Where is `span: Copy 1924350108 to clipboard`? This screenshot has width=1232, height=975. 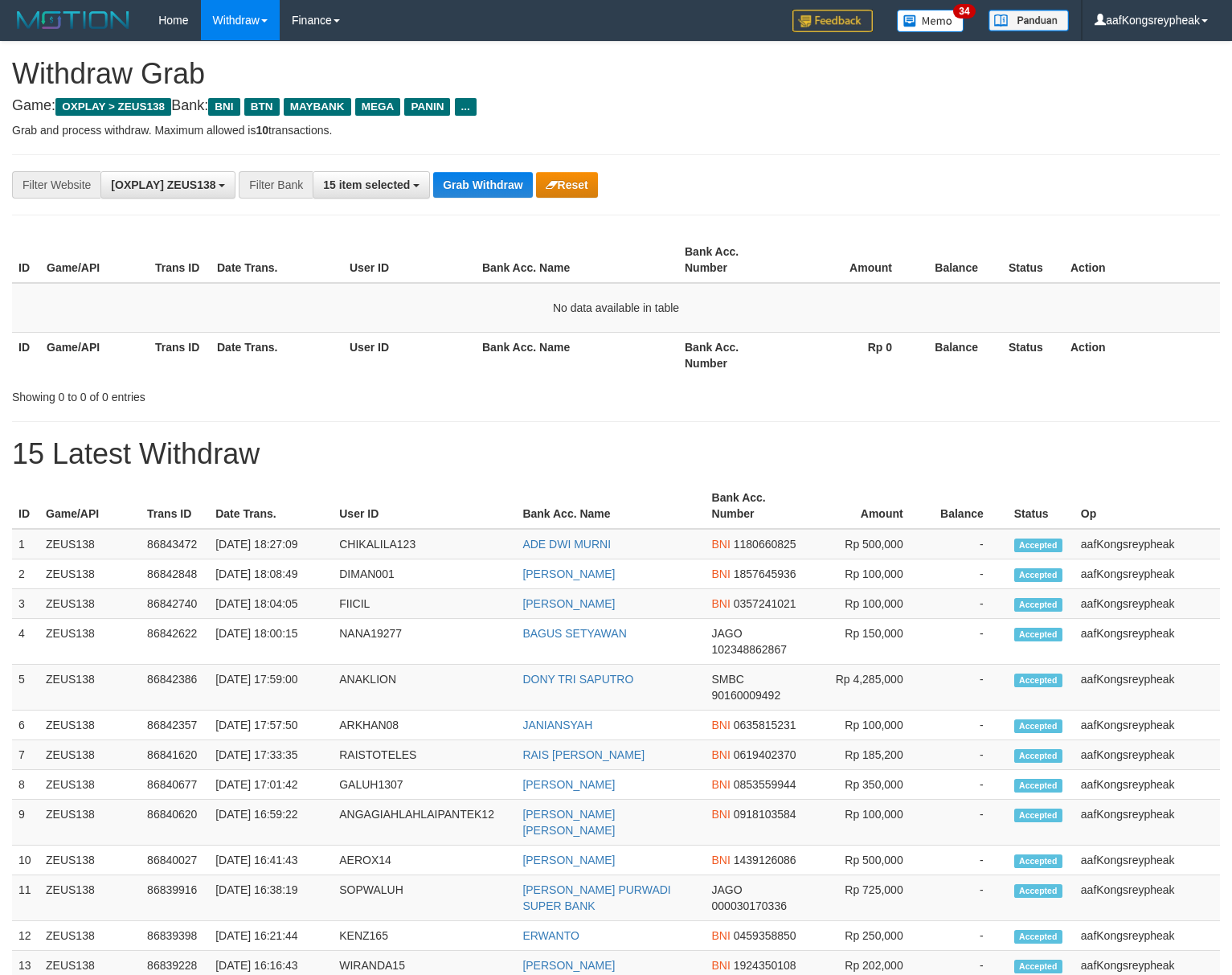 span: Copy 1924350108 to clipboard is located at coordinates (765, 966).